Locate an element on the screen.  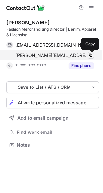
span: Find work email is located at coordinates (57, 132).